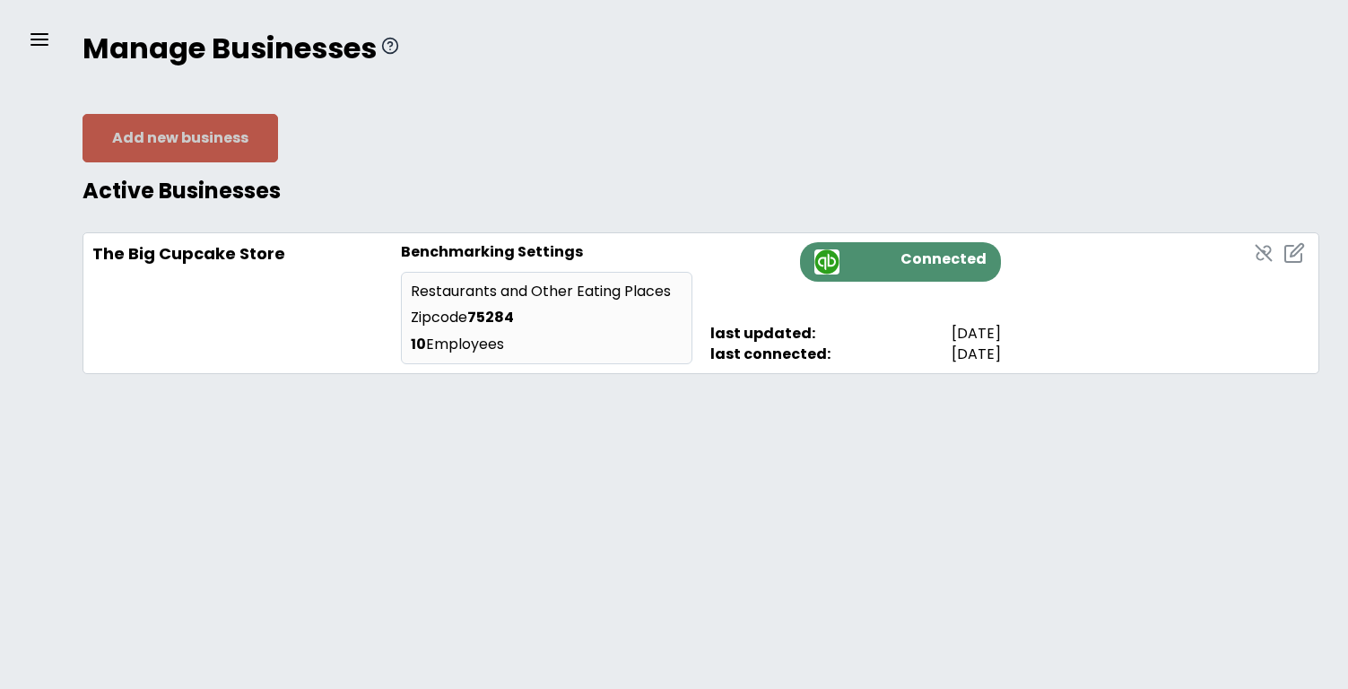  What do you see at coordinates (1264, 254) in the screenshot?
I see `button: disconnect a business` at bounding box center [1264, 254].